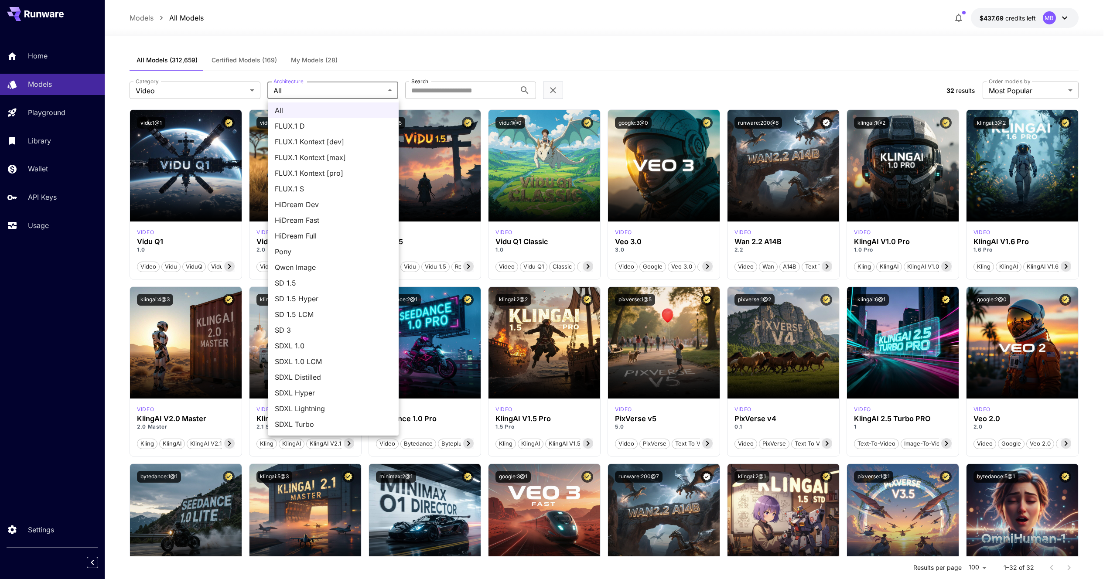 Image resolution: width=1110 pixels, height=579 pixels. I want to click on span: SDXL Turbo, so click(333, 424).